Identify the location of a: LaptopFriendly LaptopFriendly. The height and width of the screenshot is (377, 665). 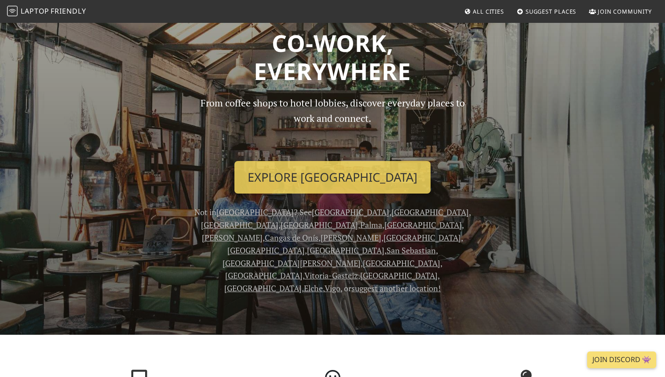
(47, 11).